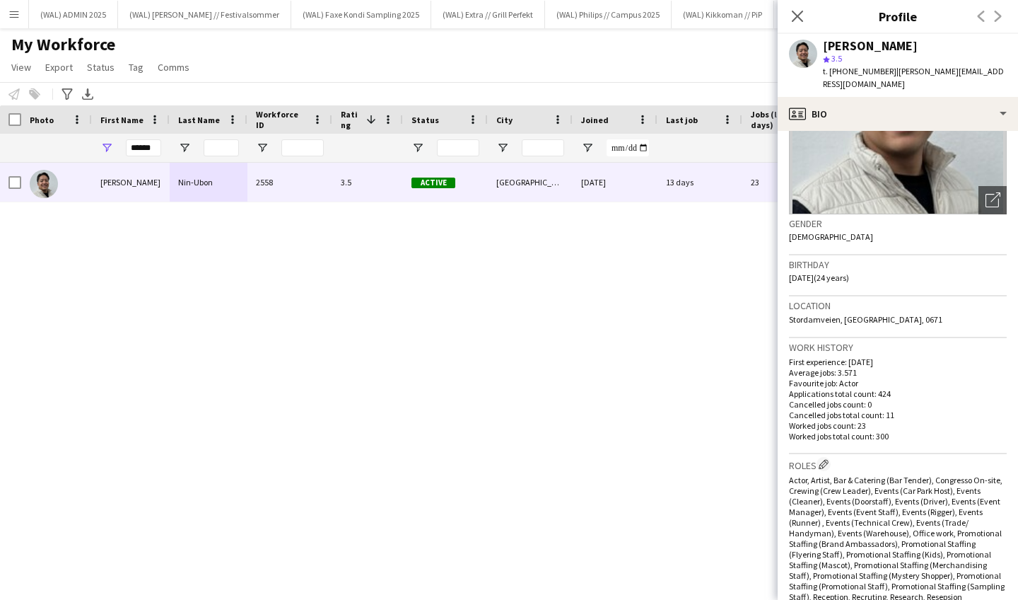 The width and height of the screenshot is (1018, 600). I want to click on h3: Birthday, so click(898, 264).